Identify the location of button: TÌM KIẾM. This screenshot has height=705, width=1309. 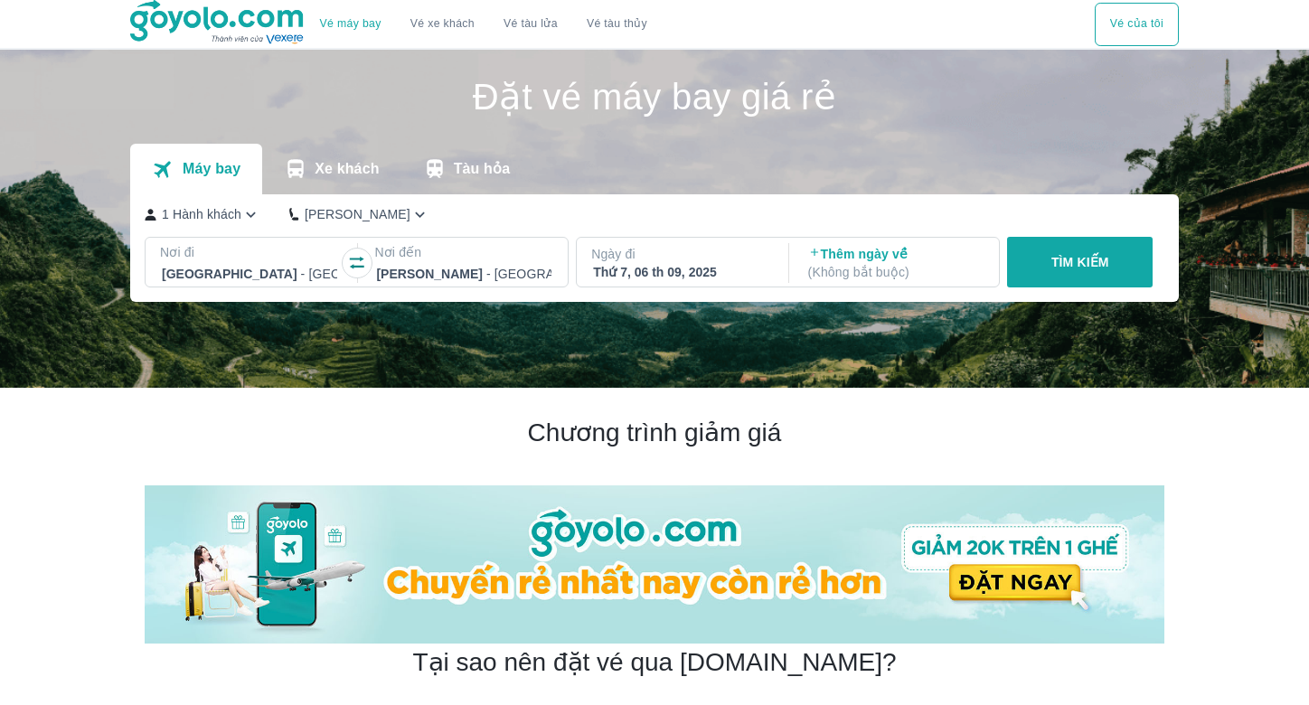
(1080, 262).